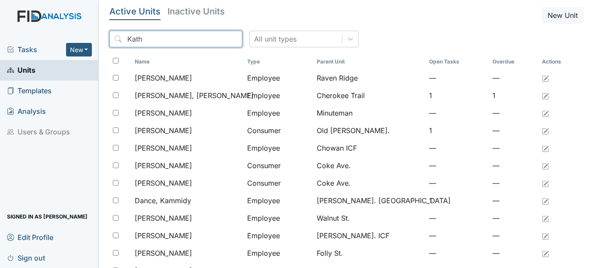  I want to click on input: Toggle All Rows Selected, so click(115, 60).